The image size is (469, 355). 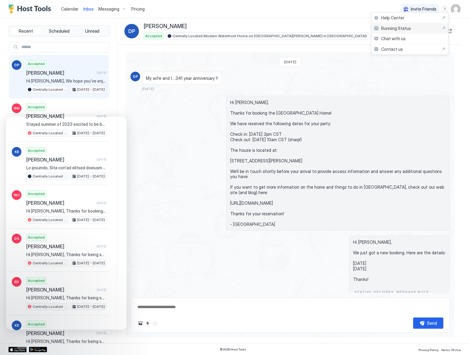 What do you see at coordinates (392, 49) in the screenshot?
I see `span: Contact us` at bounding box center [392, 49].